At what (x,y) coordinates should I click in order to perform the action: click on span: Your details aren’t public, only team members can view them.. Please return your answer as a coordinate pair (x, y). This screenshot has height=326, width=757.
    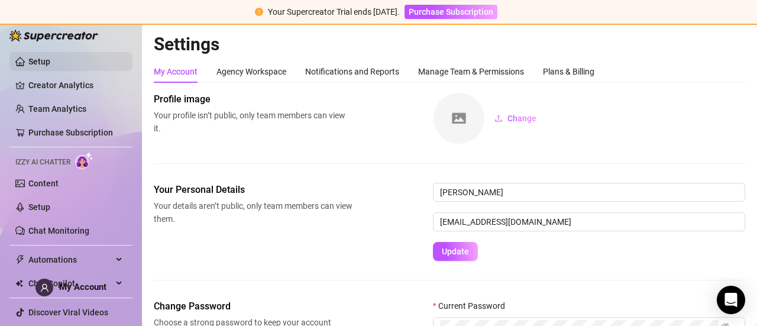
    Looking at the image, I should click on (253, 212).